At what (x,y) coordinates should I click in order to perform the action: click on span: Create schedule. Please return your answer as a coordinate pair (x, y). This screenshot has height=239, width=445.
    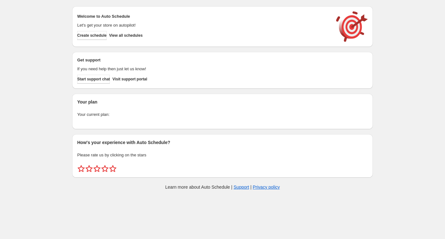
    Looking at the image, I should click on (92, 35).